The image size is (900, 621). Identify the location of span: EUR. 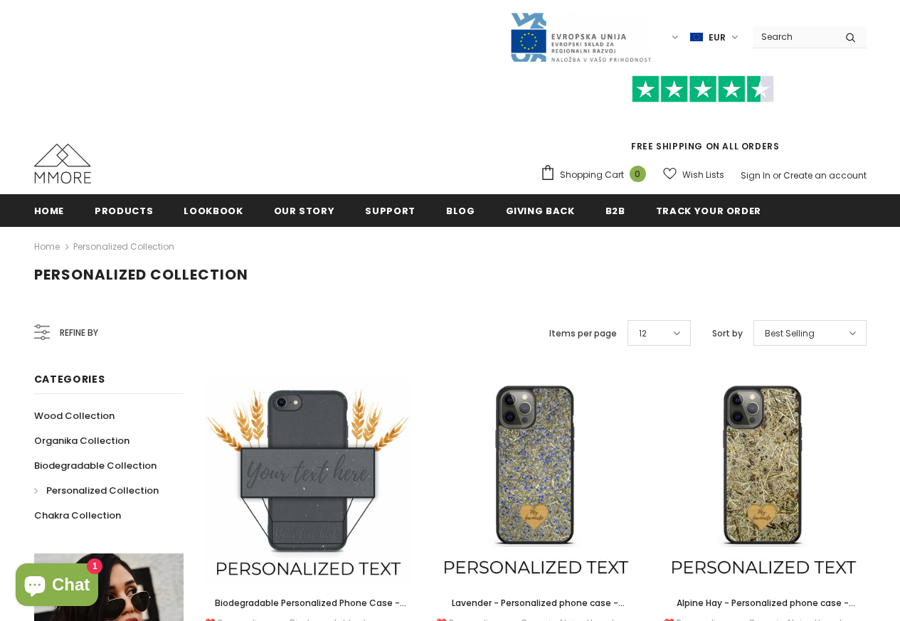
(717, 38).